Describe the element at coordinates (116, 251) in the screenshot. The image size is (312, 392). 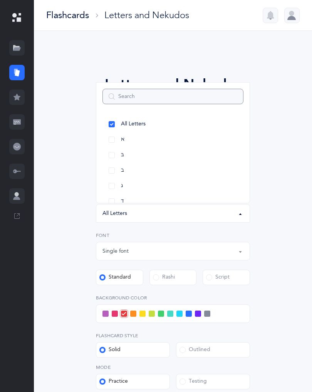
I see `div: Single font` at that location.